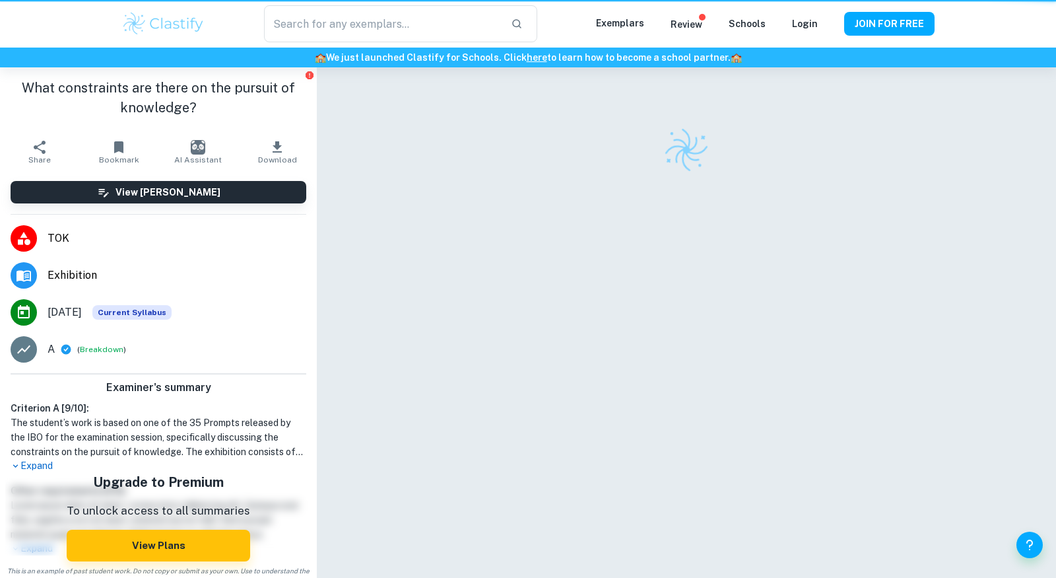  I want to click on span: Share, so click(40, 160).